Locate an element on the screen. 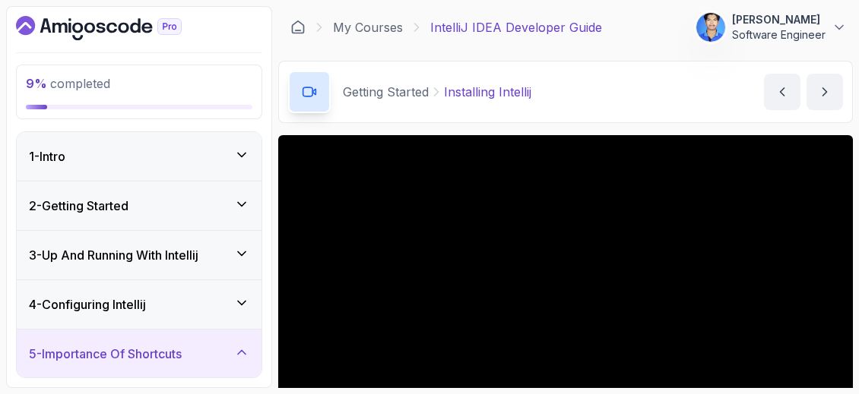  button: next content is located at coordinates (825, 92).